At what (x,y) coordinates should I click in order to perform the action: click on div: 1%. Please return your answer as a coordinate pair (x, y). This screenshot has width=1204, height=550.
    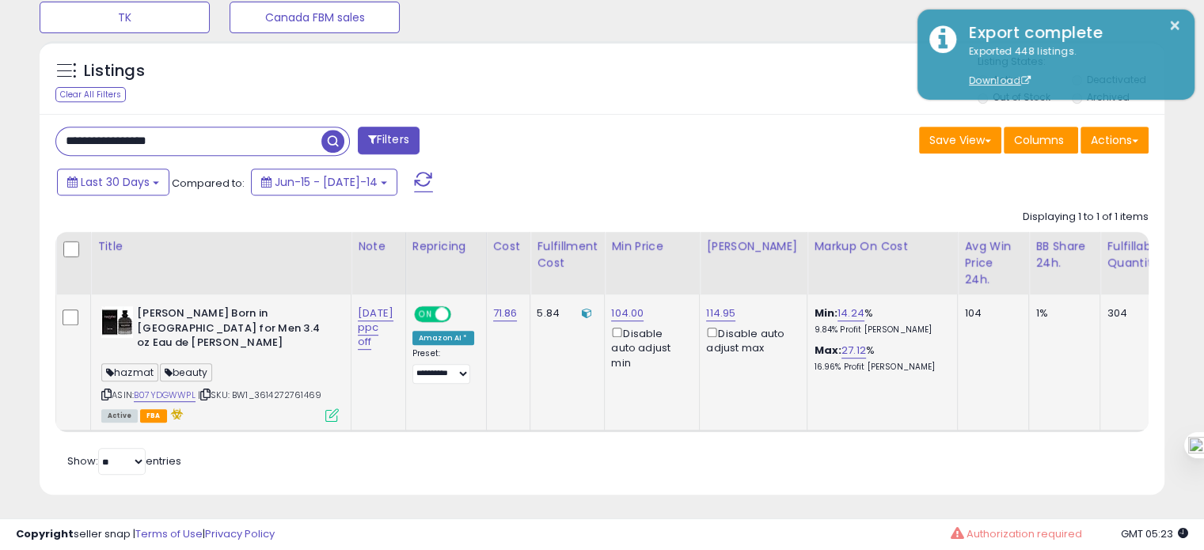
    Looking at the image, I should click on (1061, 313).